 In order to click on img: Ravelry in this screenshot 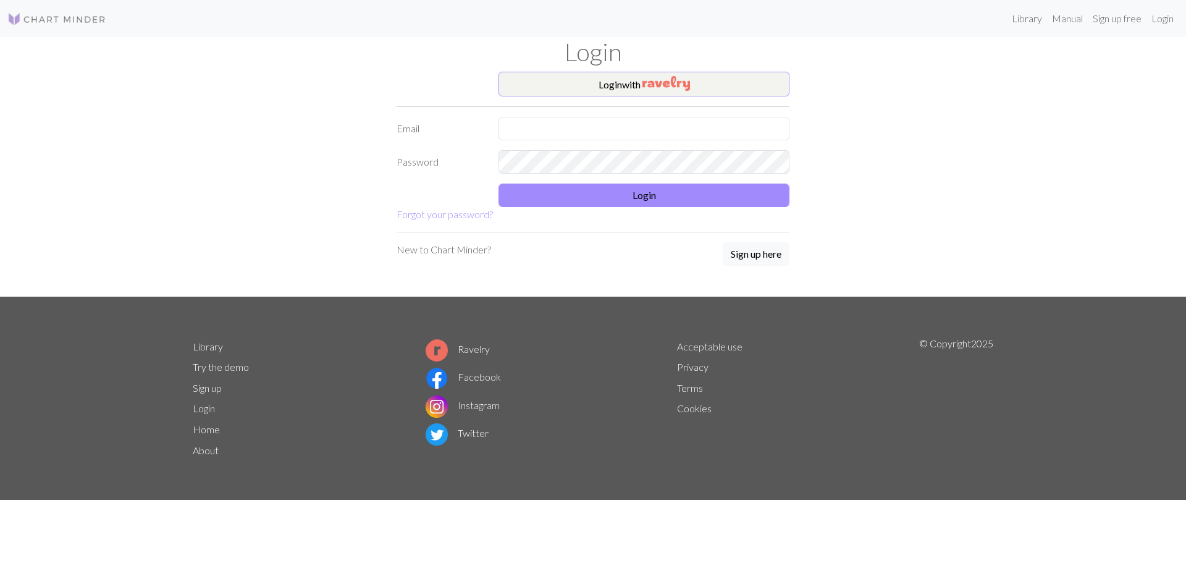, I will do `click(666, 83)`.